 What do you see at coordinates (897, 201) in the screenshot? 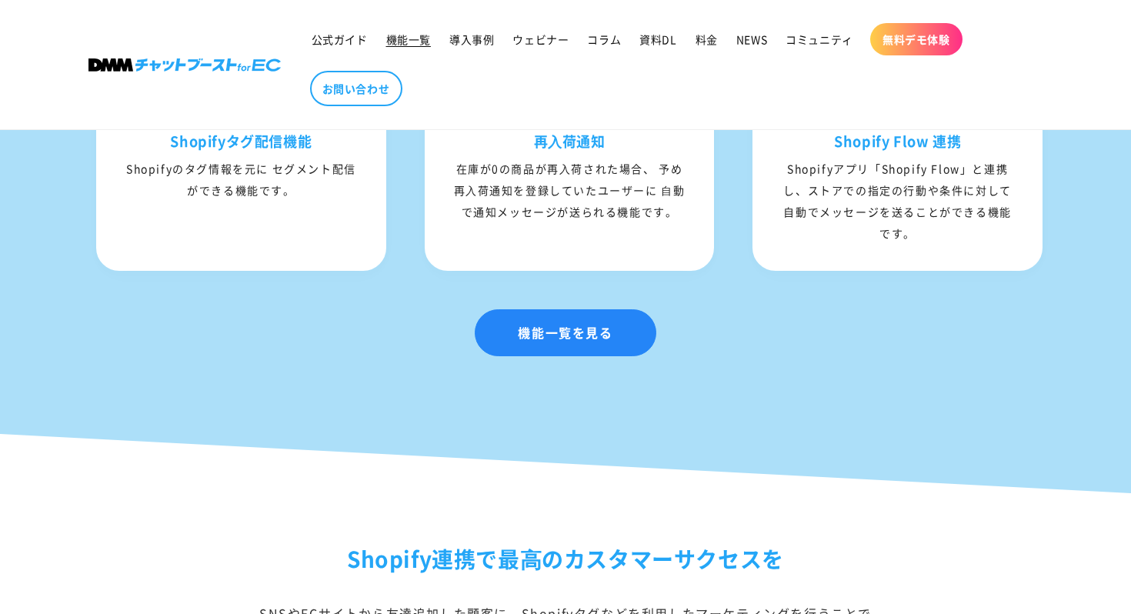
I see `div: Shopifyアプリ「Shopify Flow」と連携し、ストアでの指定の行動や条件に対して自動でメッセージを送ることができる機能です。` at bounding box center [897, 201].